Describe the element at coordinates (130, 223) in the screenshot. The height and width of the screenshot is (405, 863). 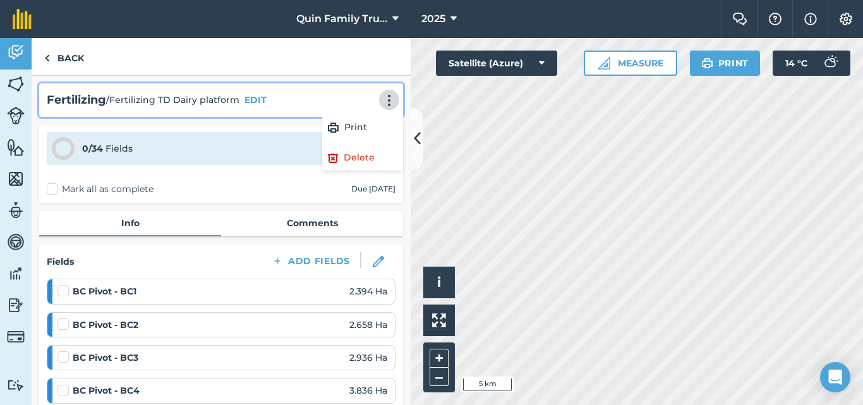
I see `a: Info` at that location.